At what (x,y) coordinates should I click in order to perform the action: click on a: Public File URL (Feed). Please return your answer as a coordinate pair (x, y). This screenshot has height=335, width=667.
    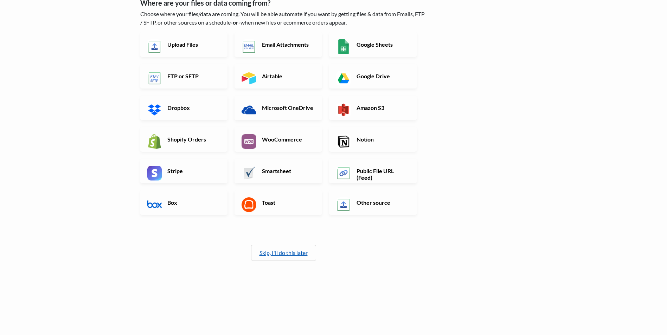
    Looking at the image, I should click on (372, 171).